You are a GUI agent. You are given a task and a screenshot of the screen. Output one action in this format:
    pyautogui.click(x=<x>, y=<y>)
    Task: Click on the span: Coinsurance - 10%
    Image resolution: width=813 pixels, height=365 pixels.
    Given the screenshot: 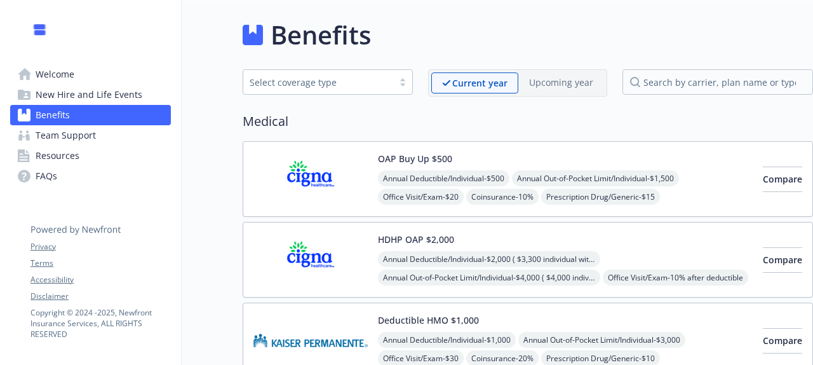 What is the action you would take?
    pyautogui.click(x=503, y=196)
    